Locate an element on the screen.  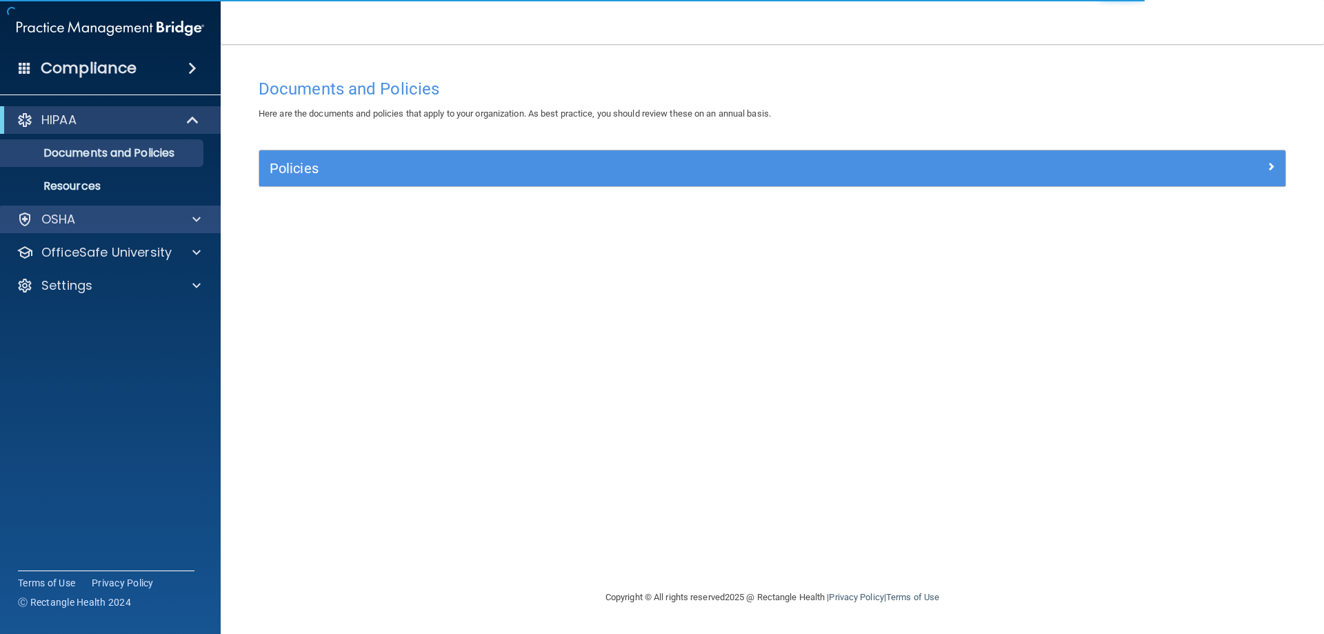
span: Here are the documents and policies that apply to your organization. As best practice, you should... is located at coordinates (514, 113).